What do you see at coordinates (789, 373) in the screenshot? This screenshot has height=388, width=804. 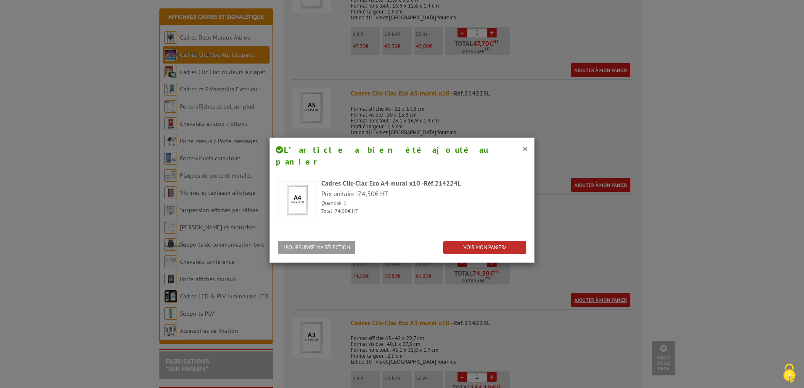 I see `button: Cookies (fenêtre modale)` at bounding box center [789, 373].